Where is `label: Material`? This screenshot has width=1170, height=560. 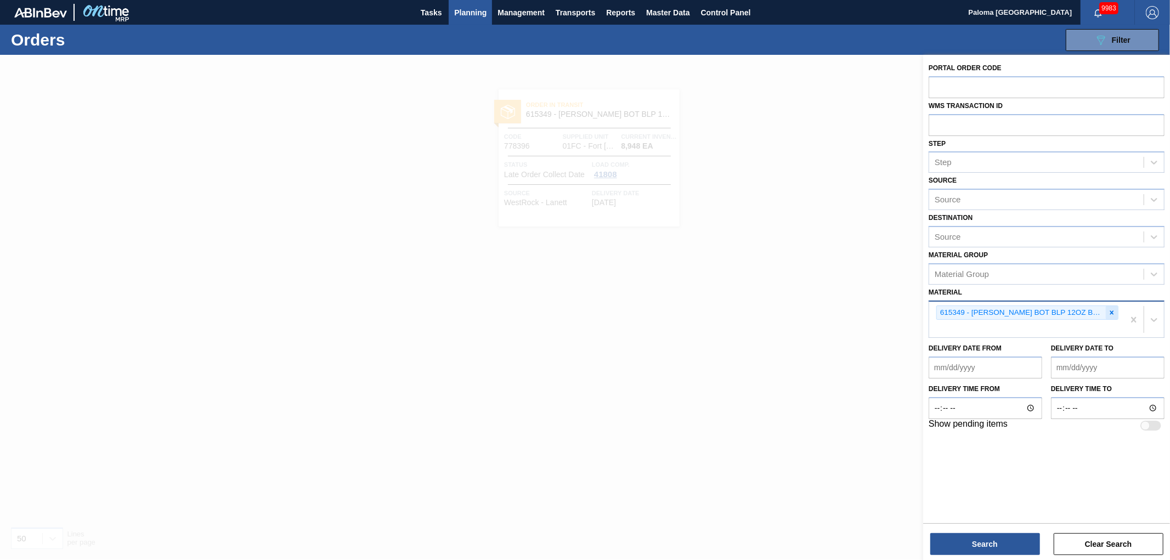
label: Material is located at coordinates (945, 292).